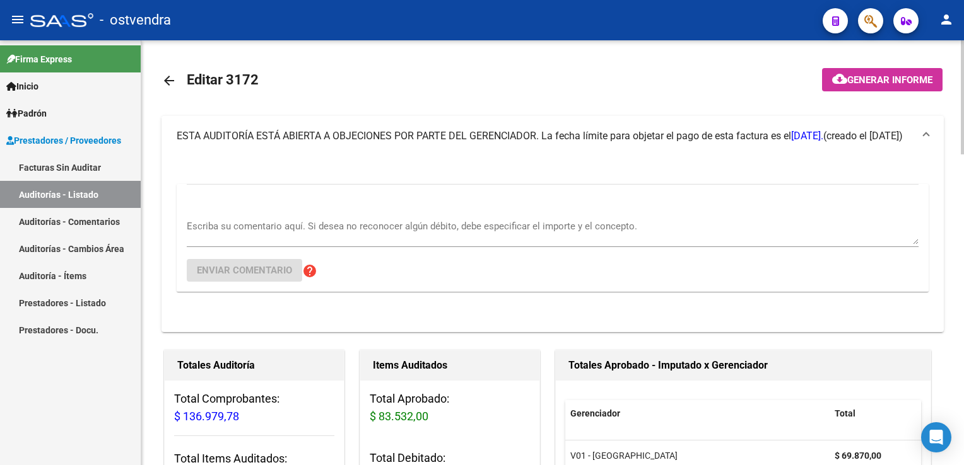 The width and height of the screenshot is (964, 465). What do you see at coordinates (64, 141) in the screenshot?
I see `span: Prestadores / Proveedores` at bounding box center [64, 141].